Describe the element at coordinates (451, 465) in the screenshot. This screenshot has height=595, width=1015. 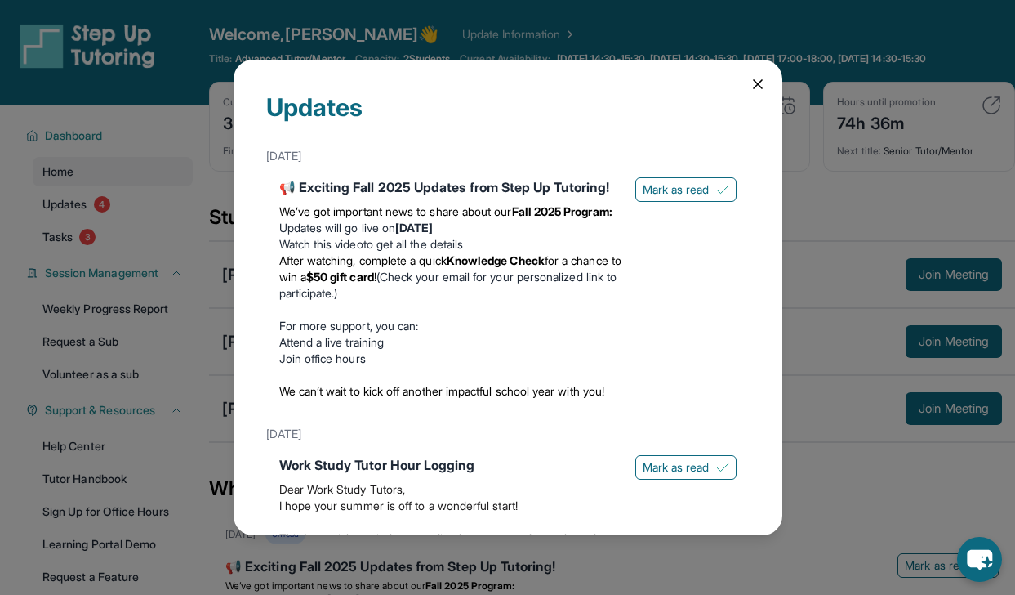
I see `div: Work Study Tutor Hour Logging` at that location.